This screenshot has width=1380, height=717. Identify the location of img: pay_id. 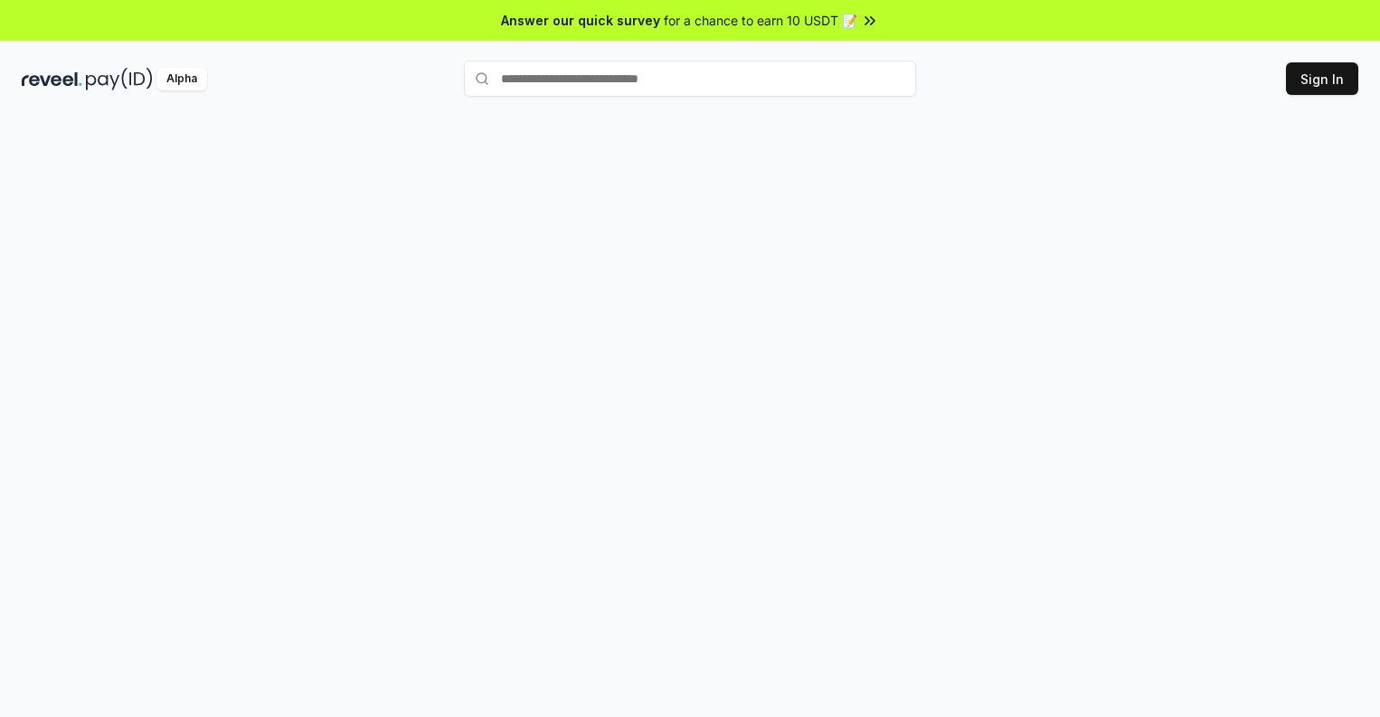
(119, 79).